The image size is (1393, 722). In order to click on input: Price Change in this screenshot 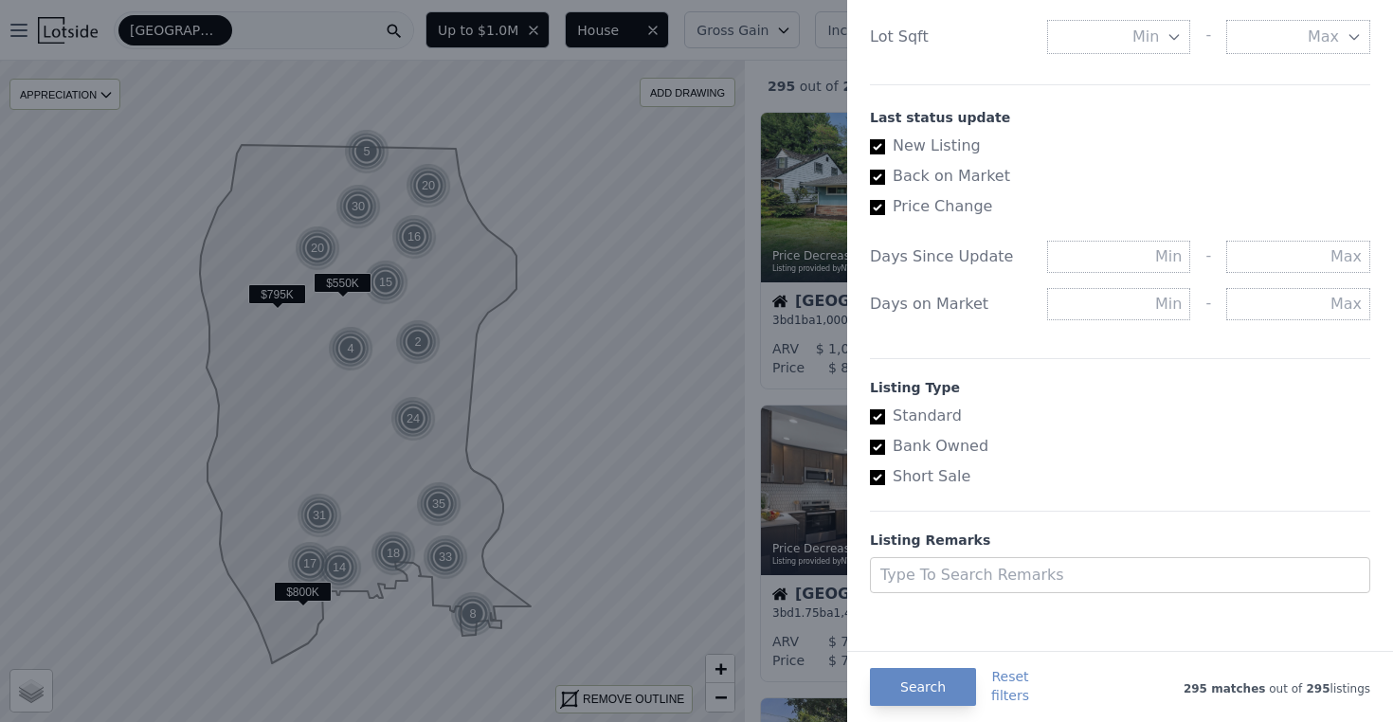, I will do `click(878, 208)`.